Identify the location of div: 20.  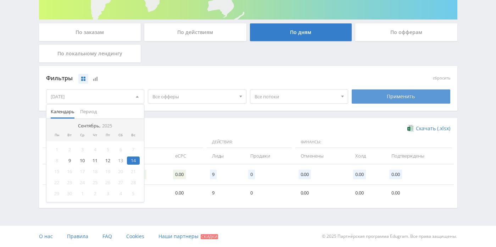
(121, 171).